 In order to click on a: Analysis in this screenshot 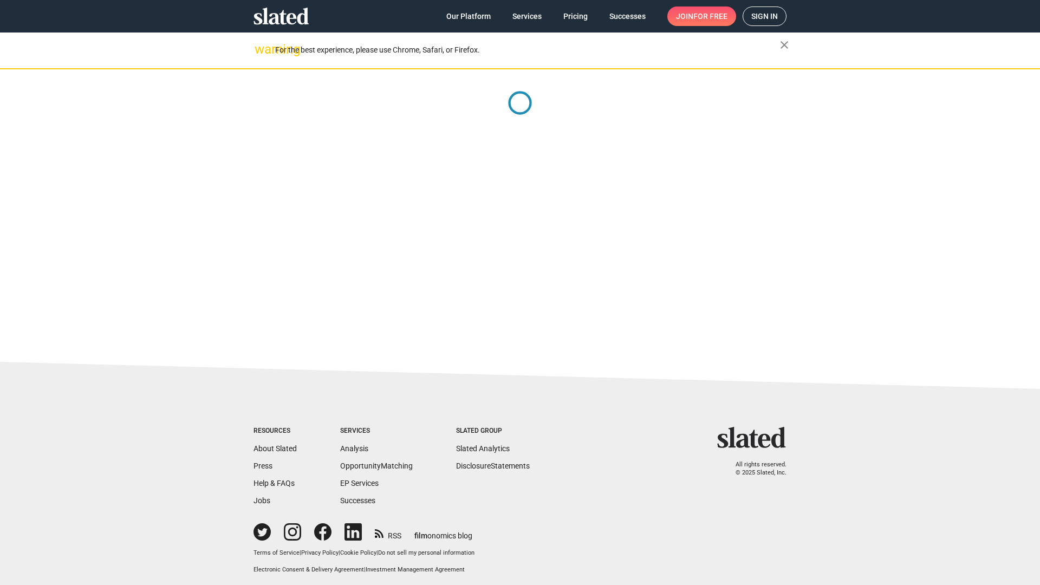, I will do `click(354, 448)`.